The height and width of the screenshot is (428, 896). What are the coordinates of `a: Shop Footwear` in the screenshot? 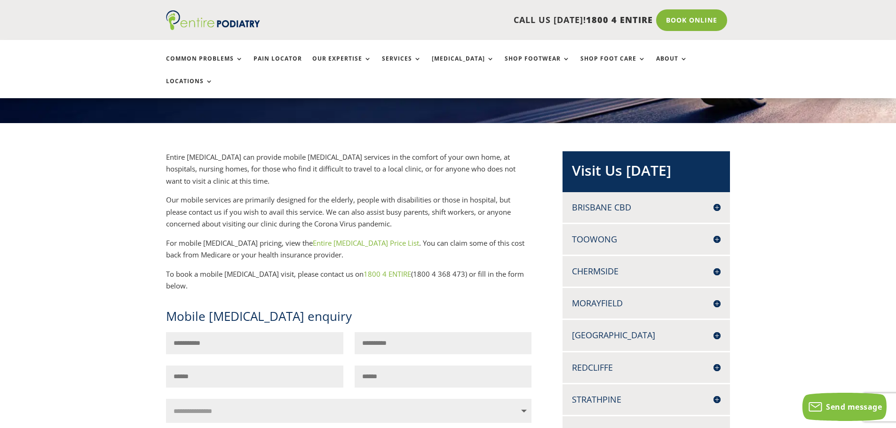 It's located at (537, 65).